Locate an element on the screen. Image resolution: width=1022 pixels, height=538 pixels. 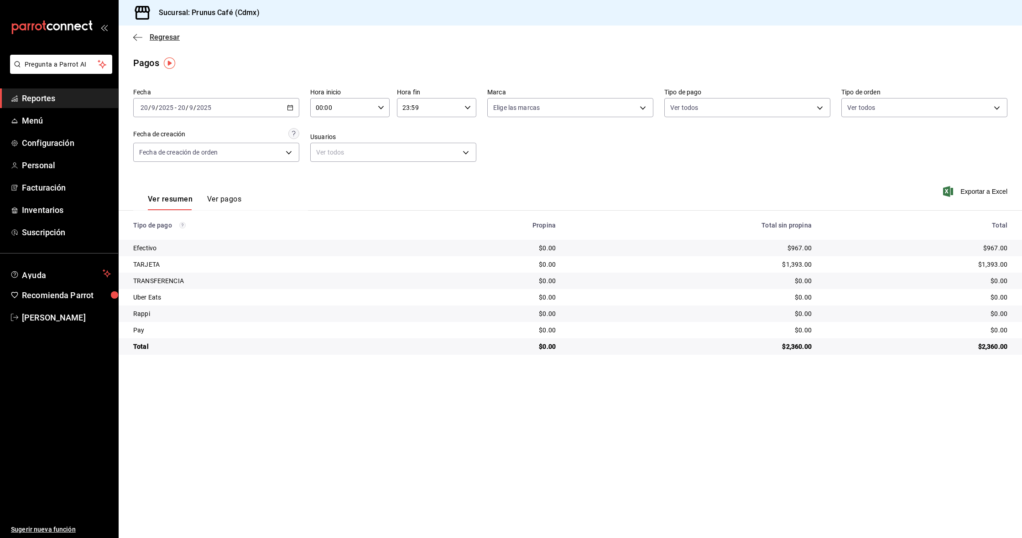
label: Tipo de orden is located at coordinates (924, 92).